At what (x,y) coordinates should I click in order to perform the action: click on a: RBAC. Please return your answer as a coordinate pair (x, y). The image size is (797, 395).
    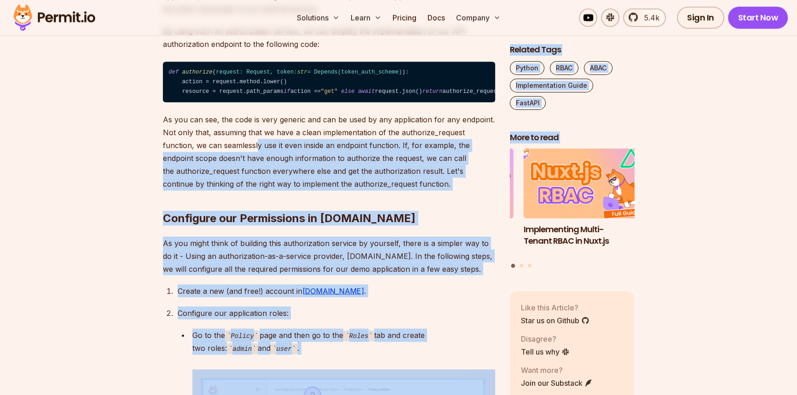
    Looking at the image, I should click on (564, 68).